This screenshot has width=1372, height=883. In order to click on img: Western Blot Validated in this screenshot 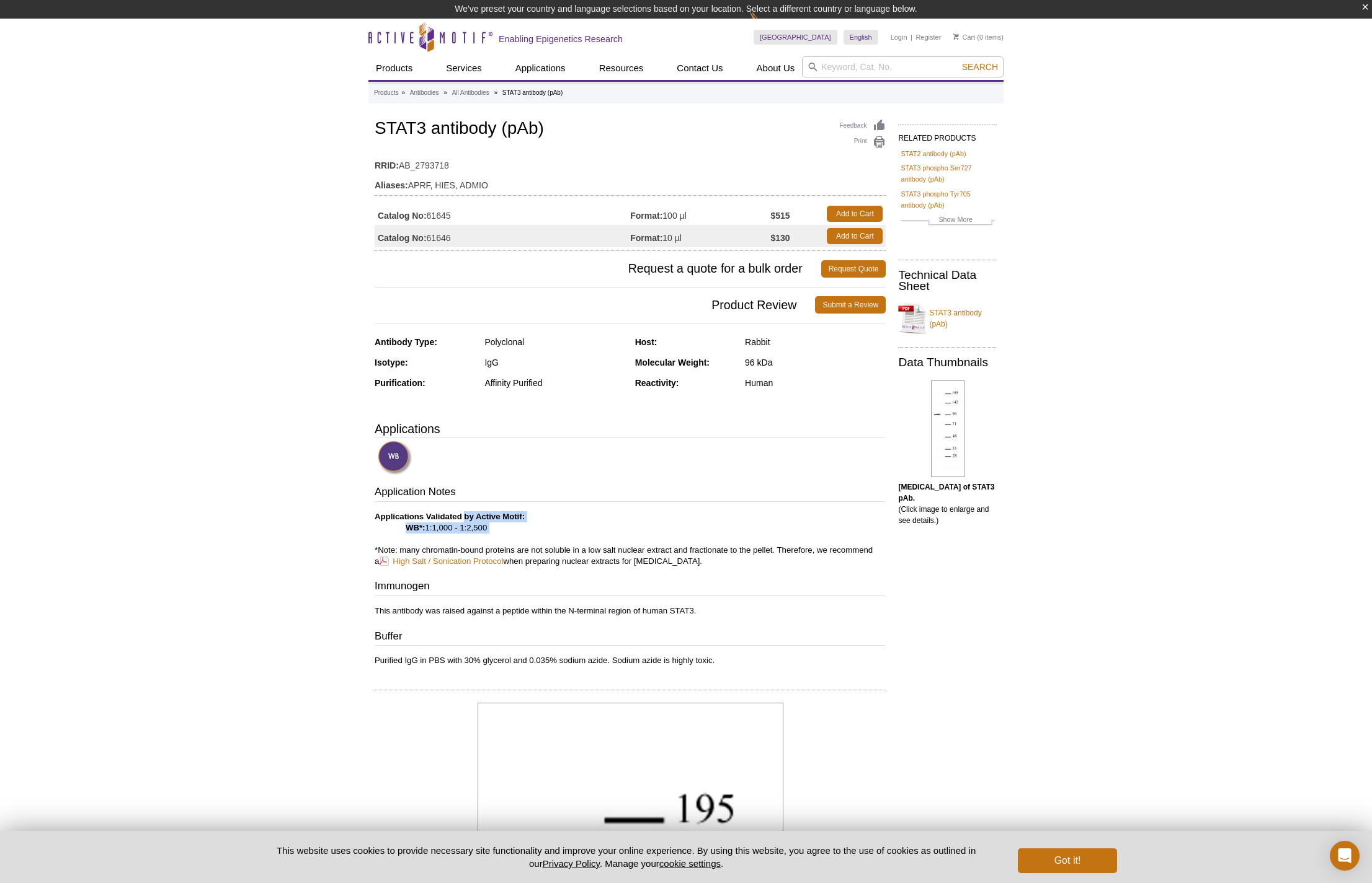, I will do `click(395, 457)`.